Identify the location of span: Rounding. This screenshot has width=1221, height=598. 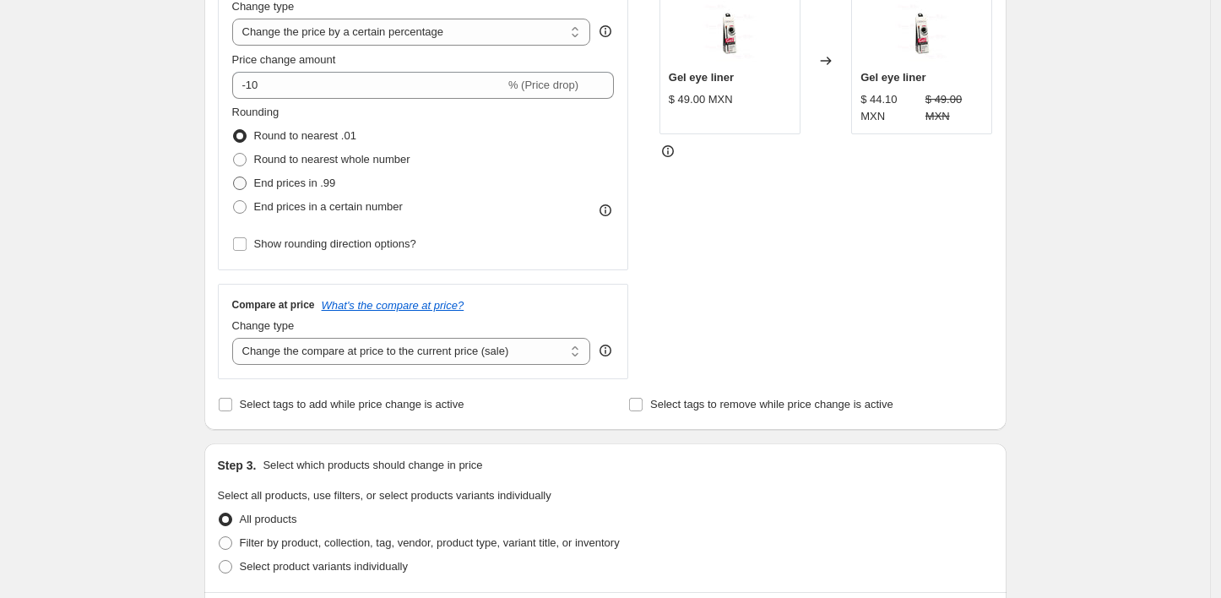
(256, 111).